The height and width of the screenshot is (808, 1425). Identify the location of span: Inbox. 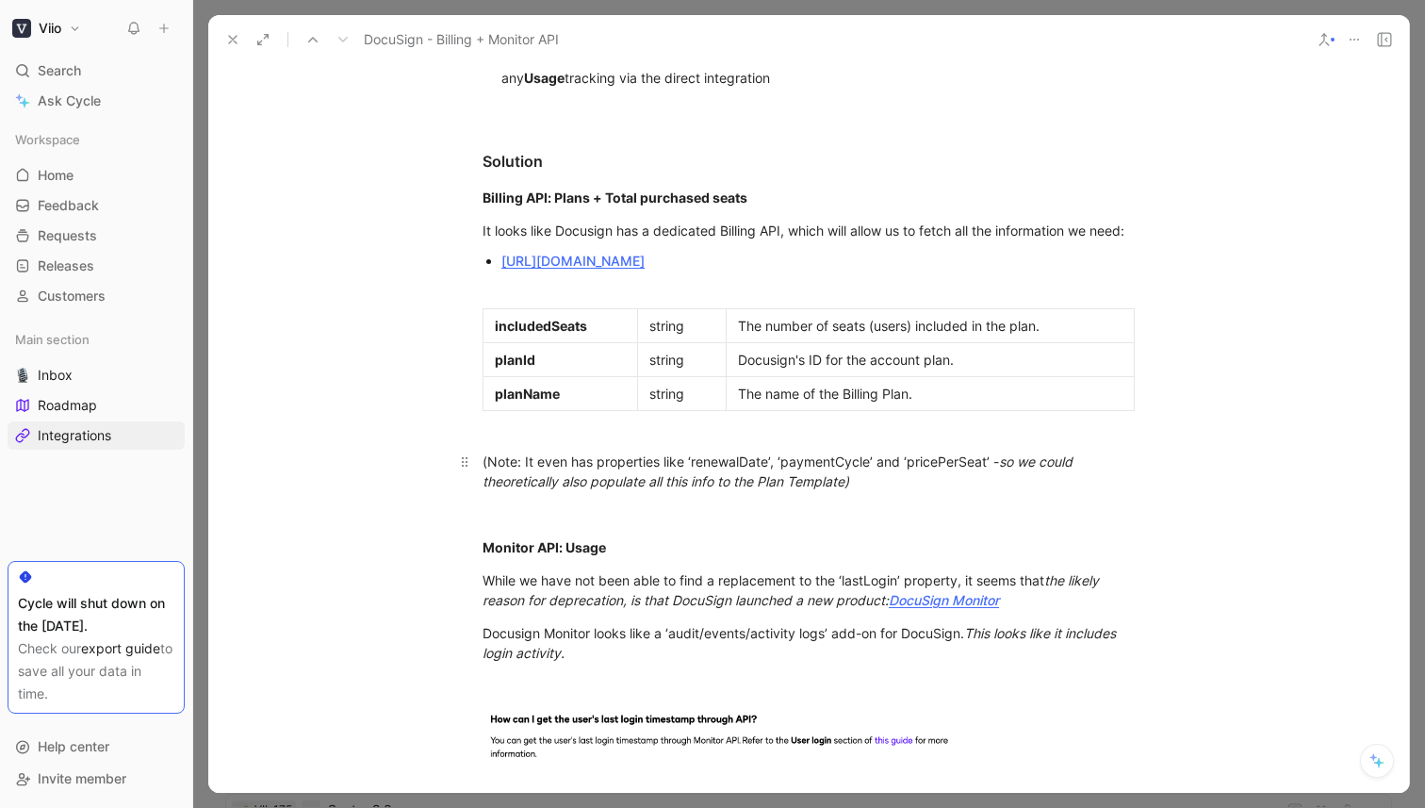
(55, 375).